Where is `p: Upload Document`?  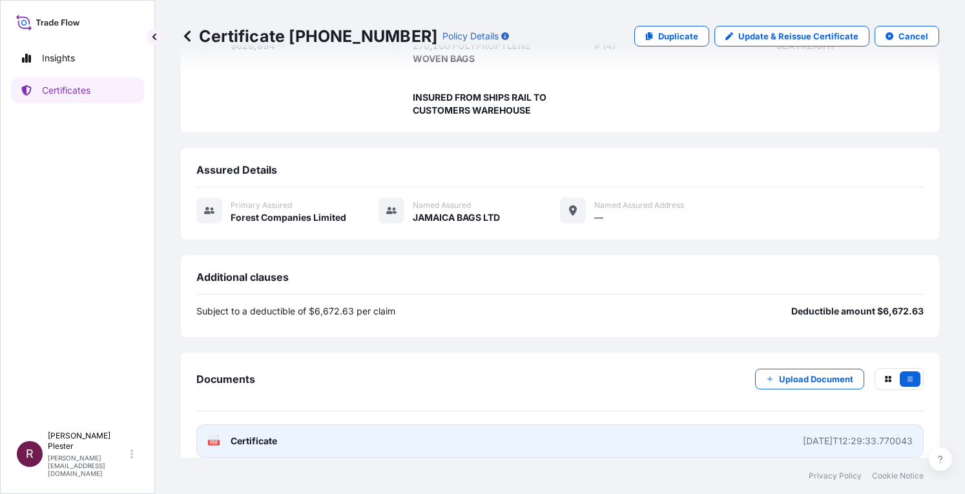
p: Upload Document is located at coordinates (816, 379).